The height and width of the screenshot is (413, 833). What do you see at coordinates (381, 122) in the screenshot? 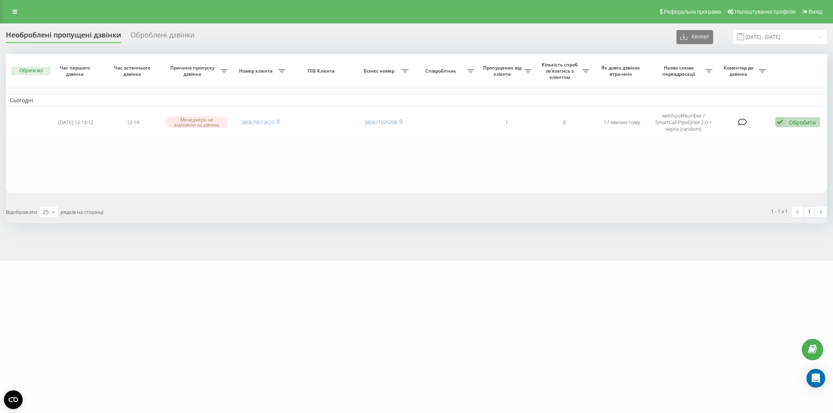
I see `a: 380671925208` at bounding box center [381, 122].